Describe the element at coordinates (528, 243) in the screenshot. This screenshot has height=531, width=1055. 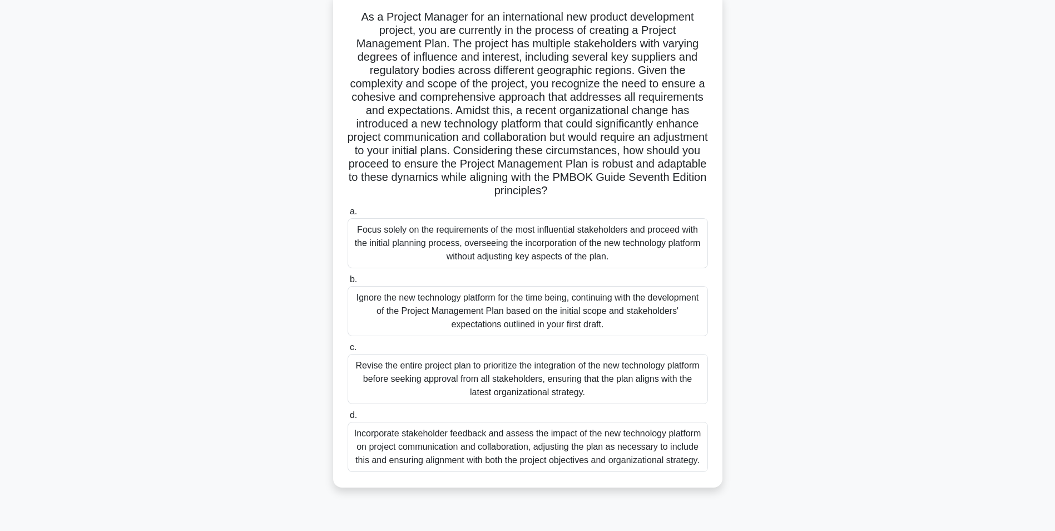
I see `div: Focus solely on the requirements of the most influential stakeholders and proceed with the initia...` at that location.